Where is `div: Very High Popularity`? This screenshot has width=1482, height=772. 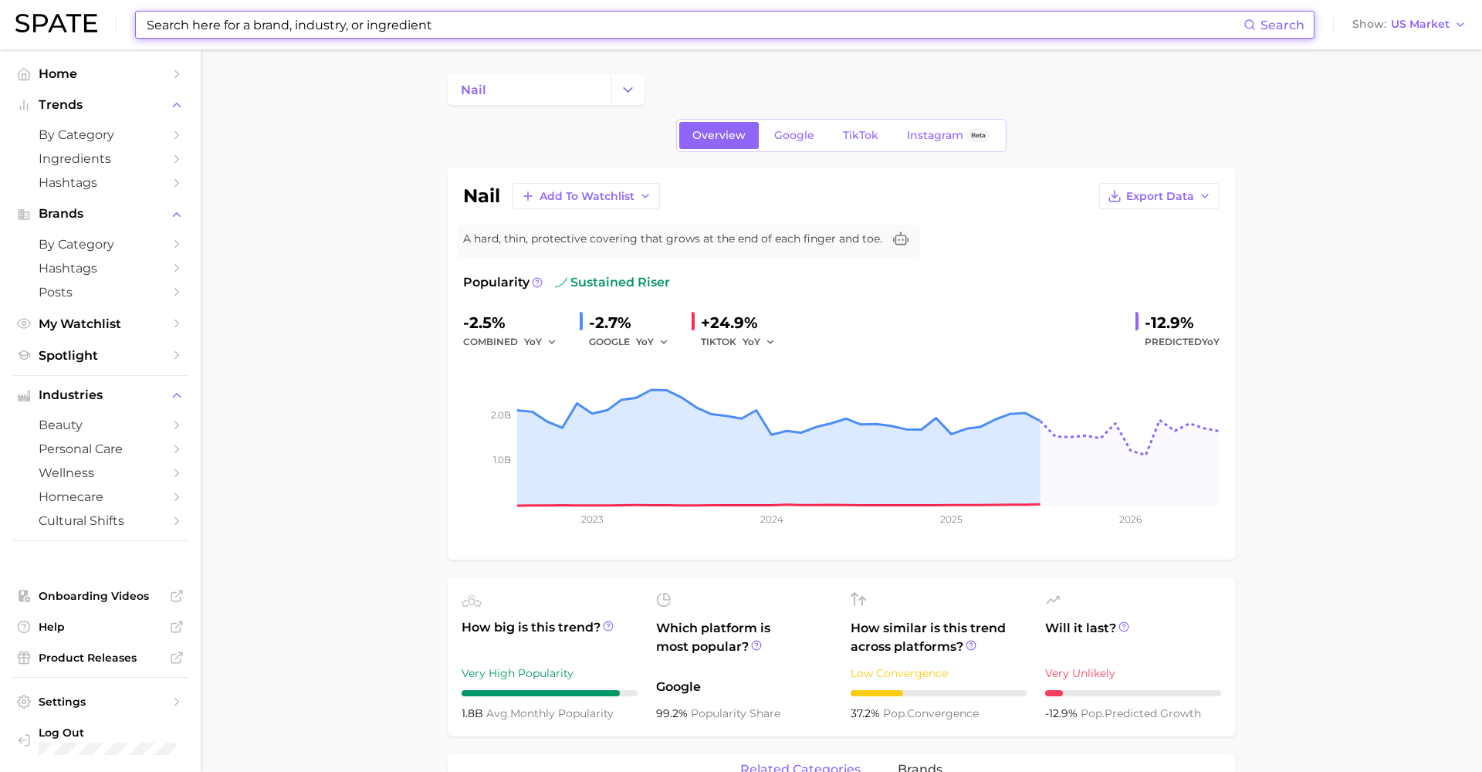 div: Very High Popularity is located at coordinates (550, 673).